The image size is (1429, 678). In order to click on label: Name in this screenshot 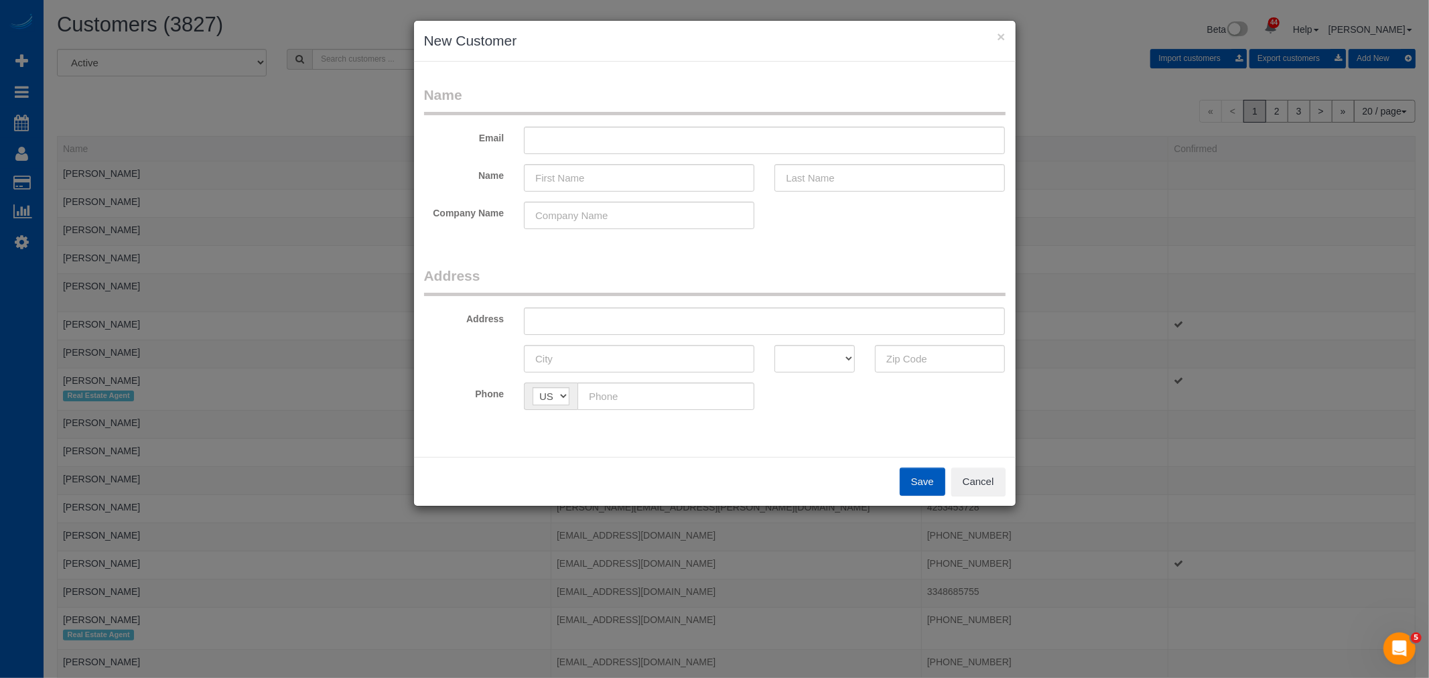, I will do `click(464, 173)`.